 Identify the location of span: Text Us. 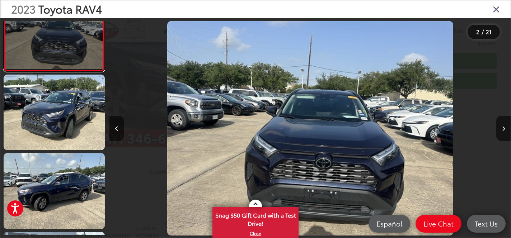
(487, 224).